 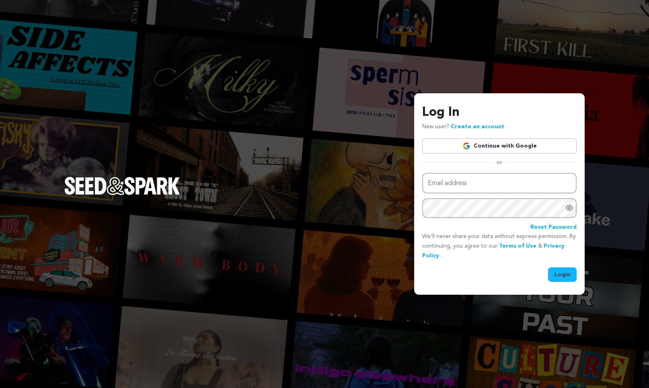 I want to click on a: Show password as plain text. Warning: this will display your password on the screen., so click(x=569, y=208).